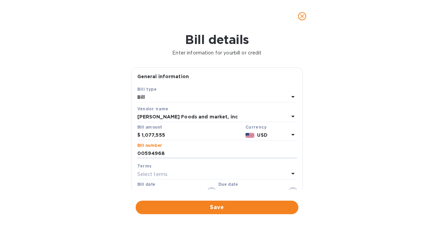  I want to click on button: close, so click(302, 16).